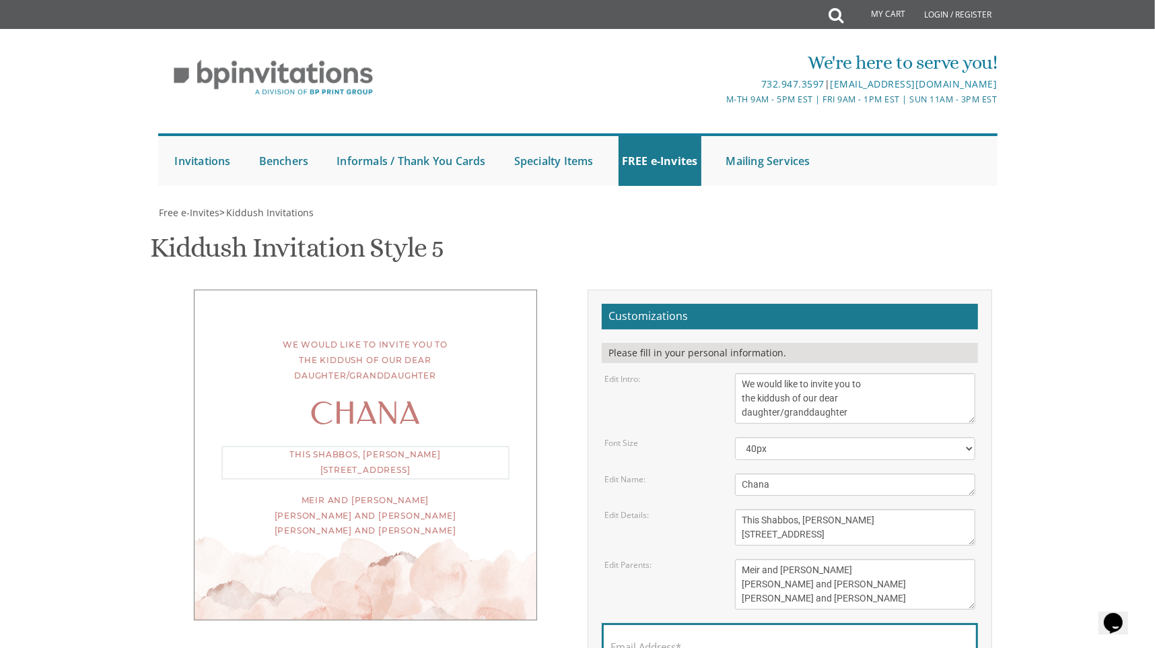  What do you see at coordinates (621, 442) in the screenshot?
I see `label: Font Size` at bounding box center [621, 442].